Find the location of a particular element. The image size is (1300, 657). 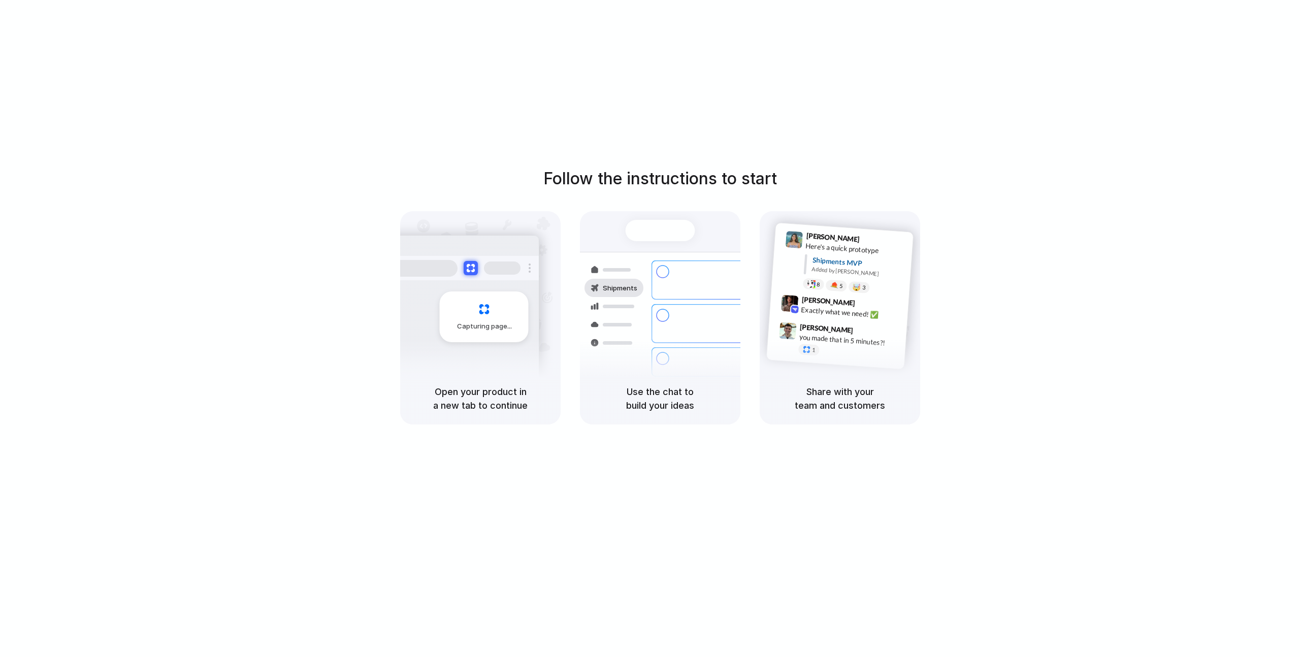

span: 9:47 AM is located at coordinates (866, 332).